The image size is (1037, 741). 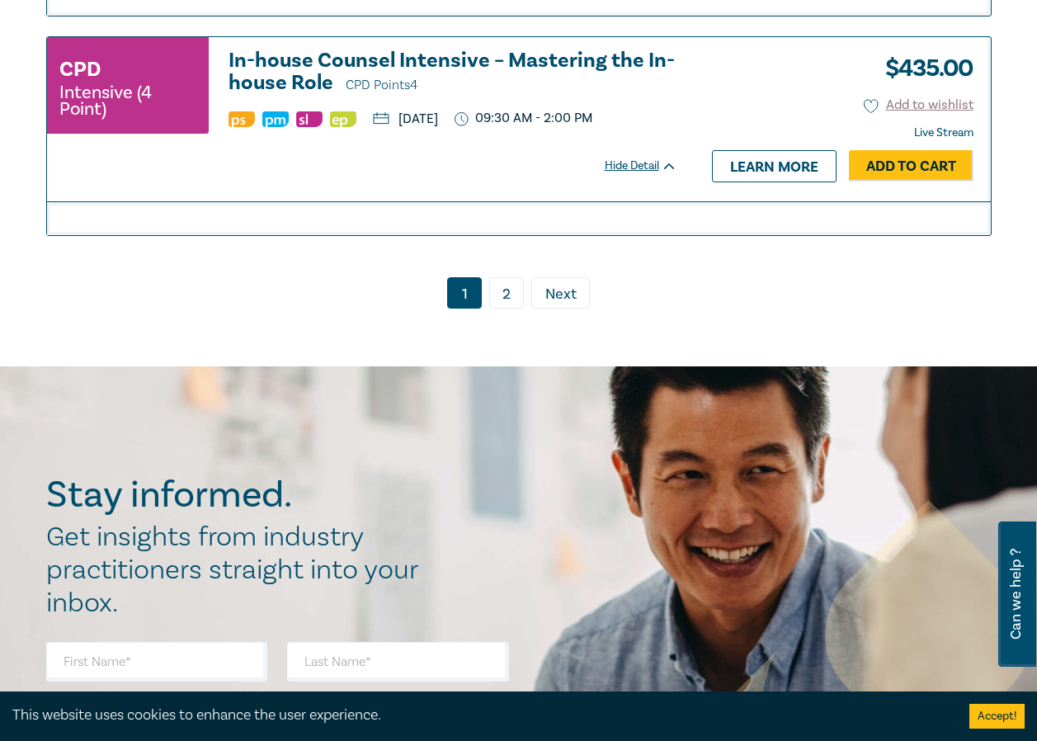 What do you see at coordinates (453, 73) in the screenshot?
I see `h3: In-house Counsel Intensive – Mastering the In-house Role` at bounding box center [453, 73].